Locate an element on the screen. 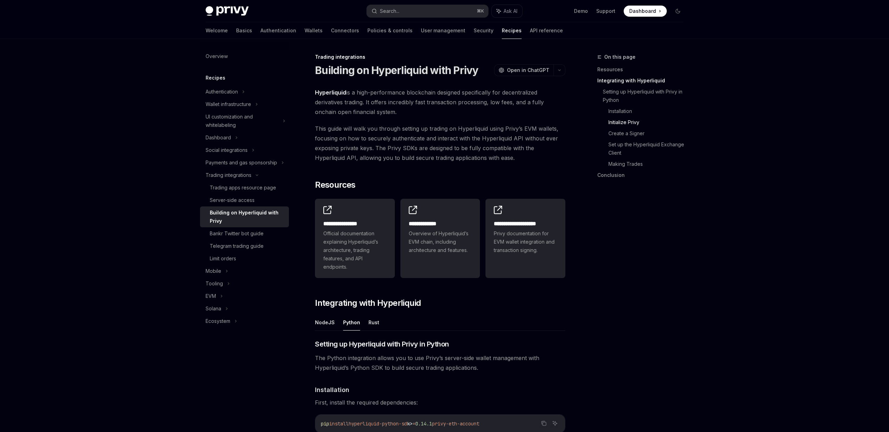 The width and height of the screenshot is (889, 432). span: The Python integration allows you to use Privy’s server-side wallet management with Hyperliquid’s... is located at coordinates (440, 363).